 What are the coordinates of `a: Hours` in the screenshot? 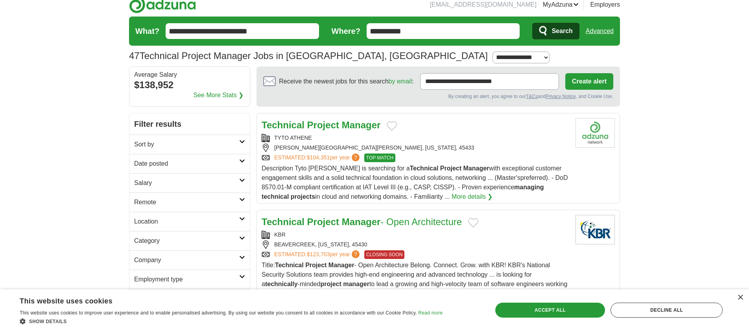 It's located at (190, 298).